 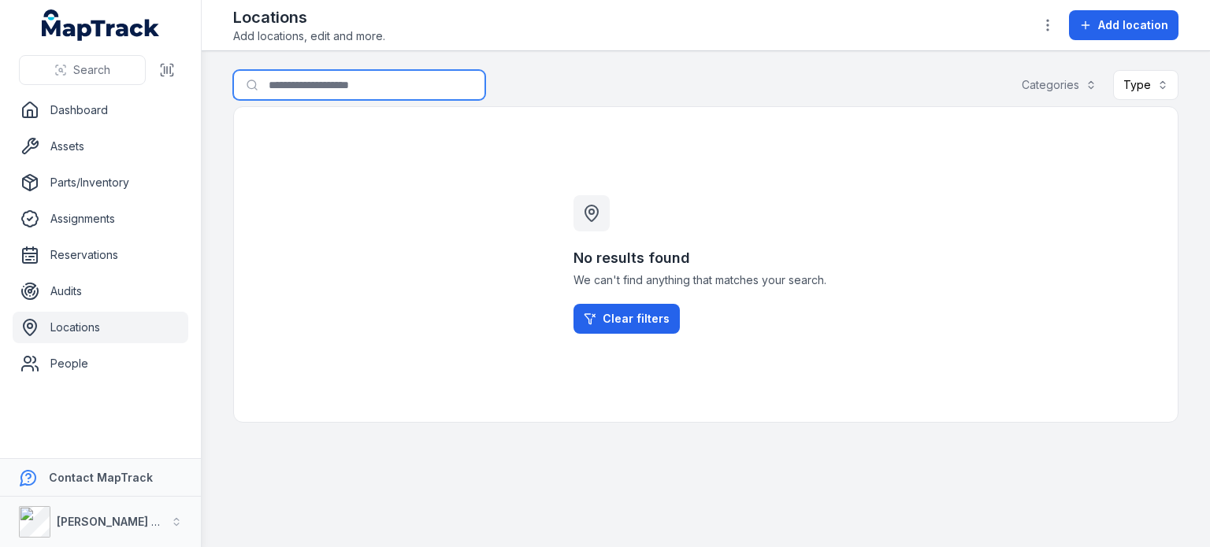 What do you see at coordinates (1132, 25) in the screenshot?
I see `span: Add location` at bounding box center [1132, 25].